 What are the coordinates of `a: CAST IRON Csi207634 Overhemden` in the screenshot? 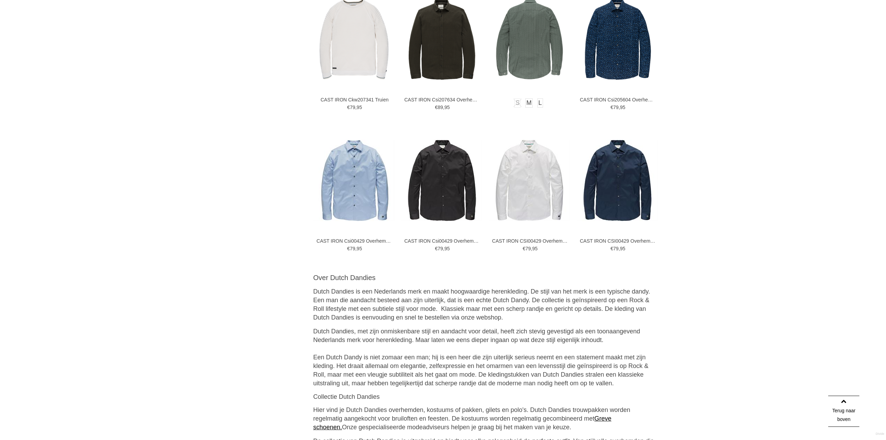 It's located at (442, 100).